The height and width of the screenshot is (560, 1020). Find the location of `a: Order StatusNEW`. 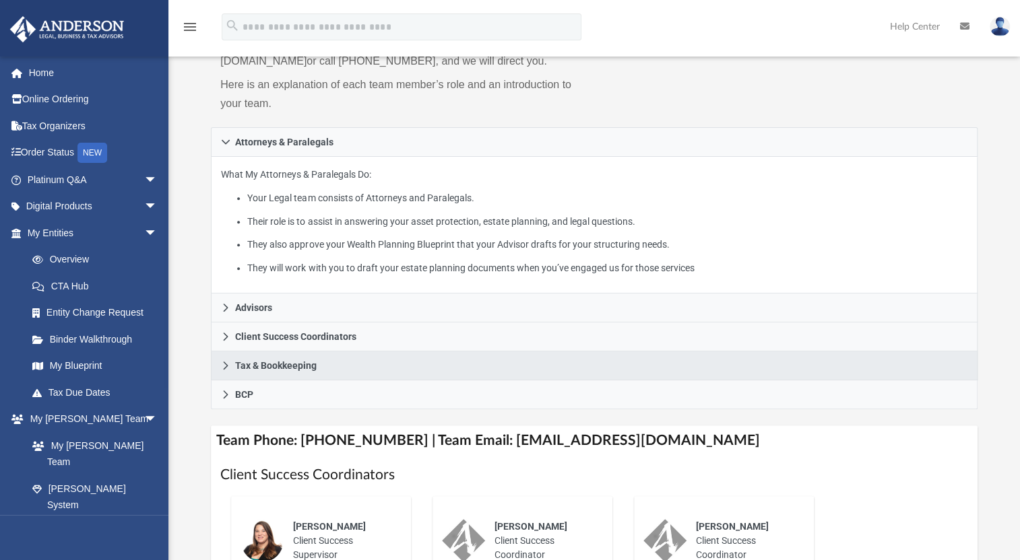

a: Order StatusNEW is located at coordinates (94, 153).